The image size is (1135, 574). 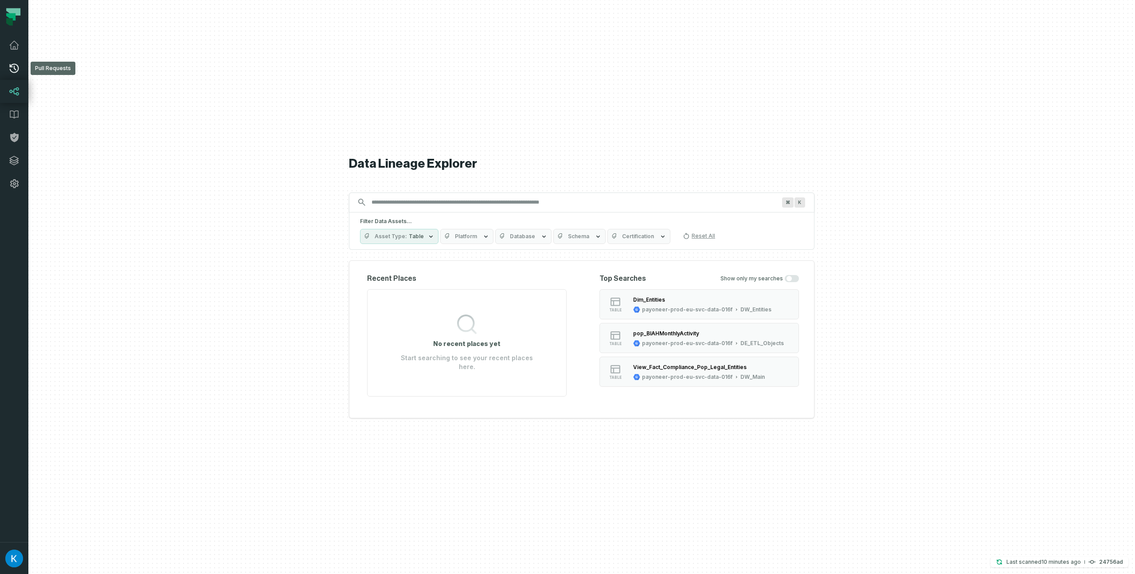 What do you see at coordinates (1044, 562) in the screenshot?
I see `p: Last scanned` at bounding box center [1044, 562].